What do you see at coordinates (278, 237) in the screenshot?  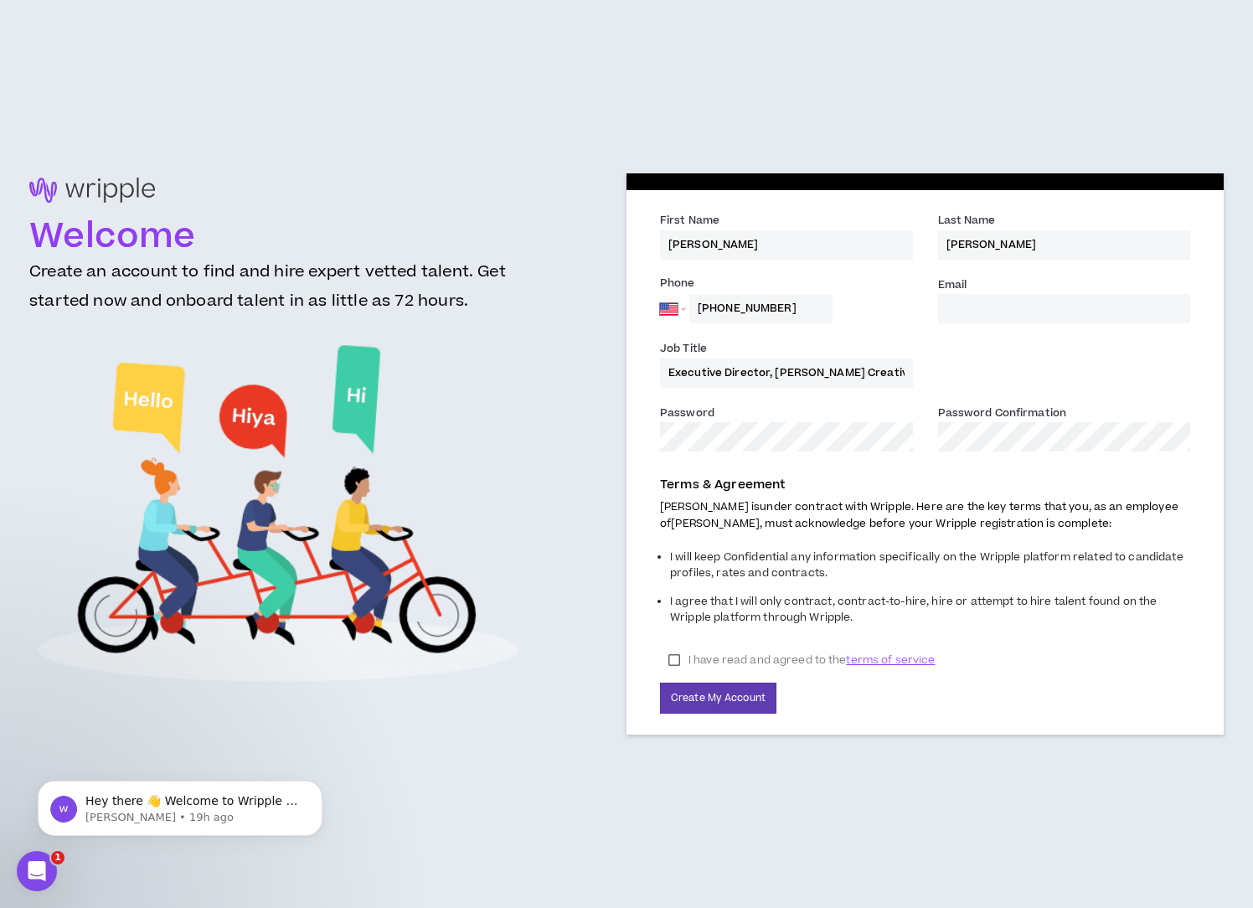 I see `h1: Welcome` at bounding box center [278, 237].